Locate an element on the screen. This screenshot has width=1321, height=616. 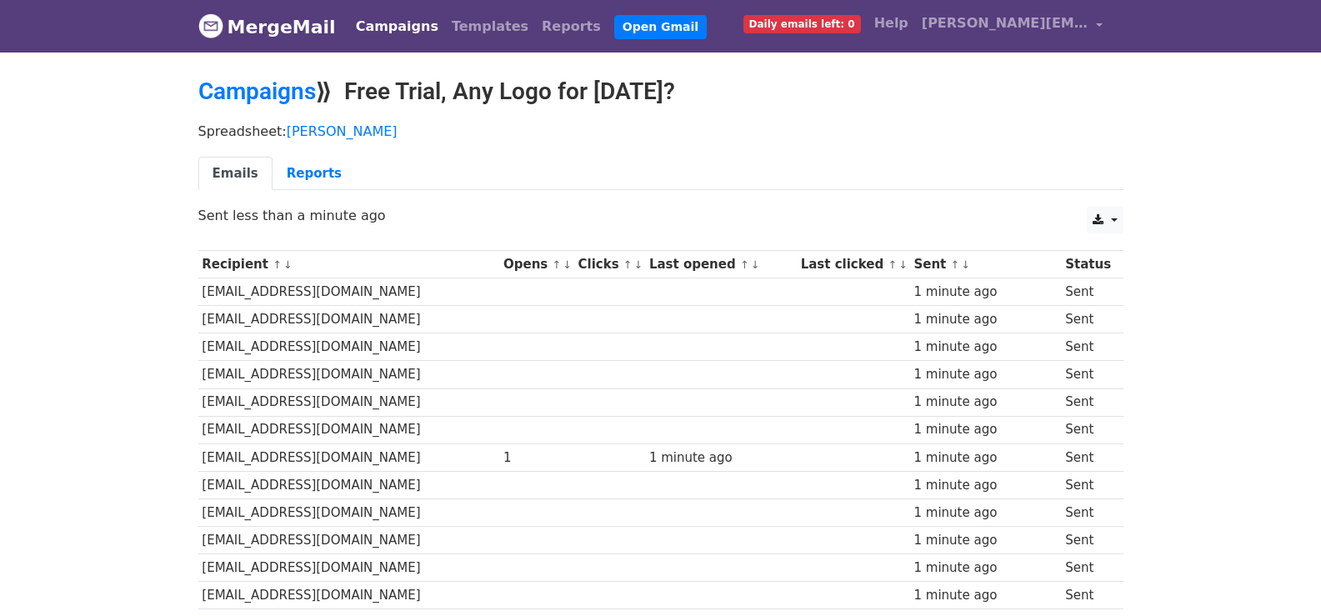
th: Status is located at coordinates (1087, 264).